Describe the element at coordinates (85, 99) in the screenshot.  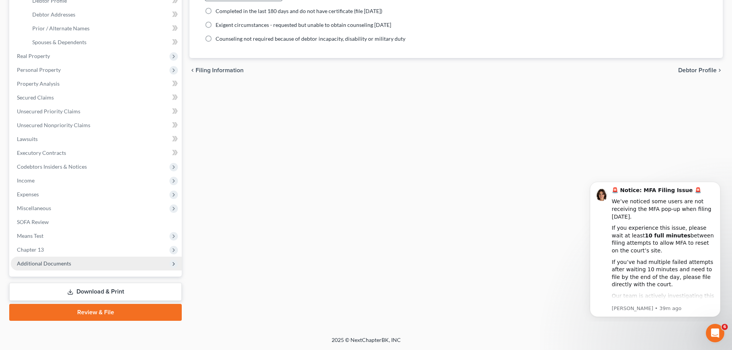
I see `div: If you’ve had multiple failed attempts after waiting 10 minutes and need to file by the end of th...` at that location.